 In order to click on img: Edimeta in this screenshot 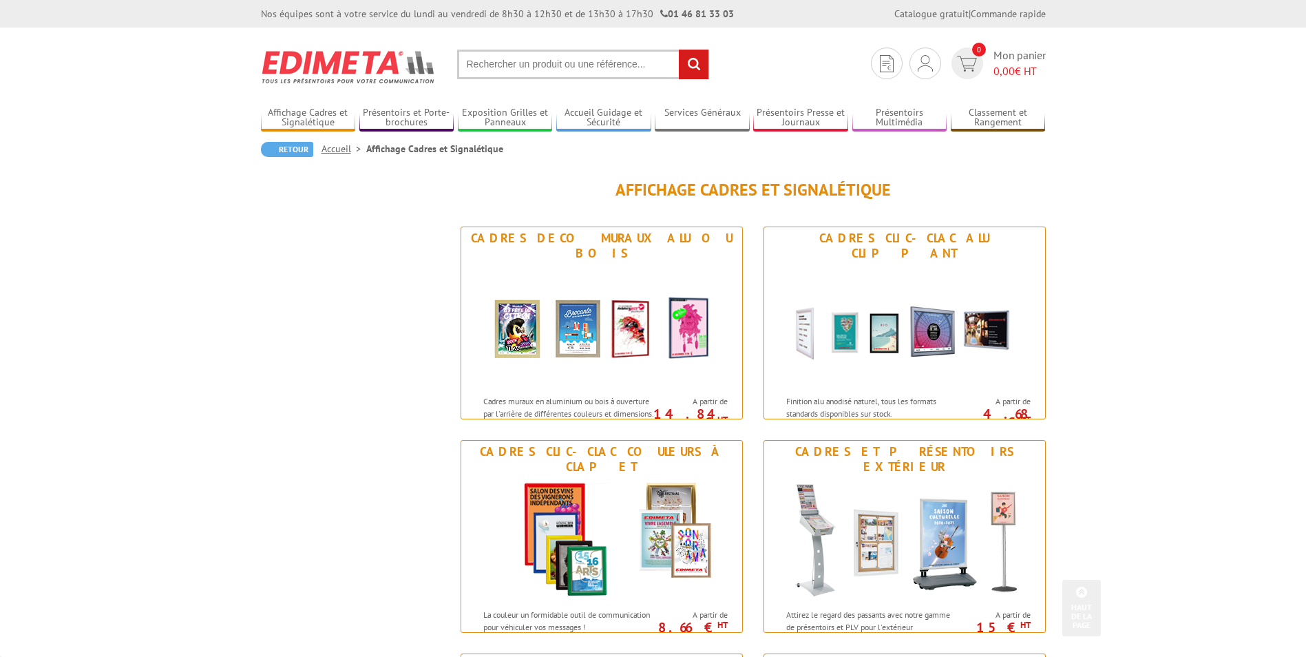, I will do `click(348, 67)`.